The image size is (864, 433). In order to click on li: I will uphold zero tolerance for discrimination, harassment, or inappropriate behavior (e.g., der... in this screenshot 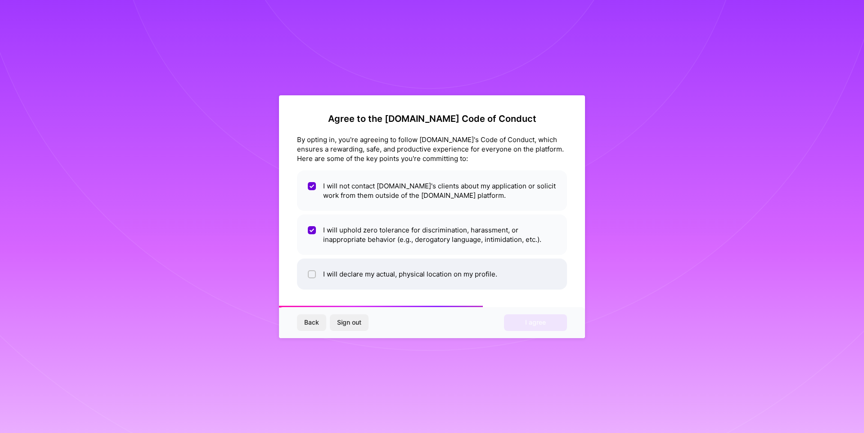, I will do `click(432, 235)`.